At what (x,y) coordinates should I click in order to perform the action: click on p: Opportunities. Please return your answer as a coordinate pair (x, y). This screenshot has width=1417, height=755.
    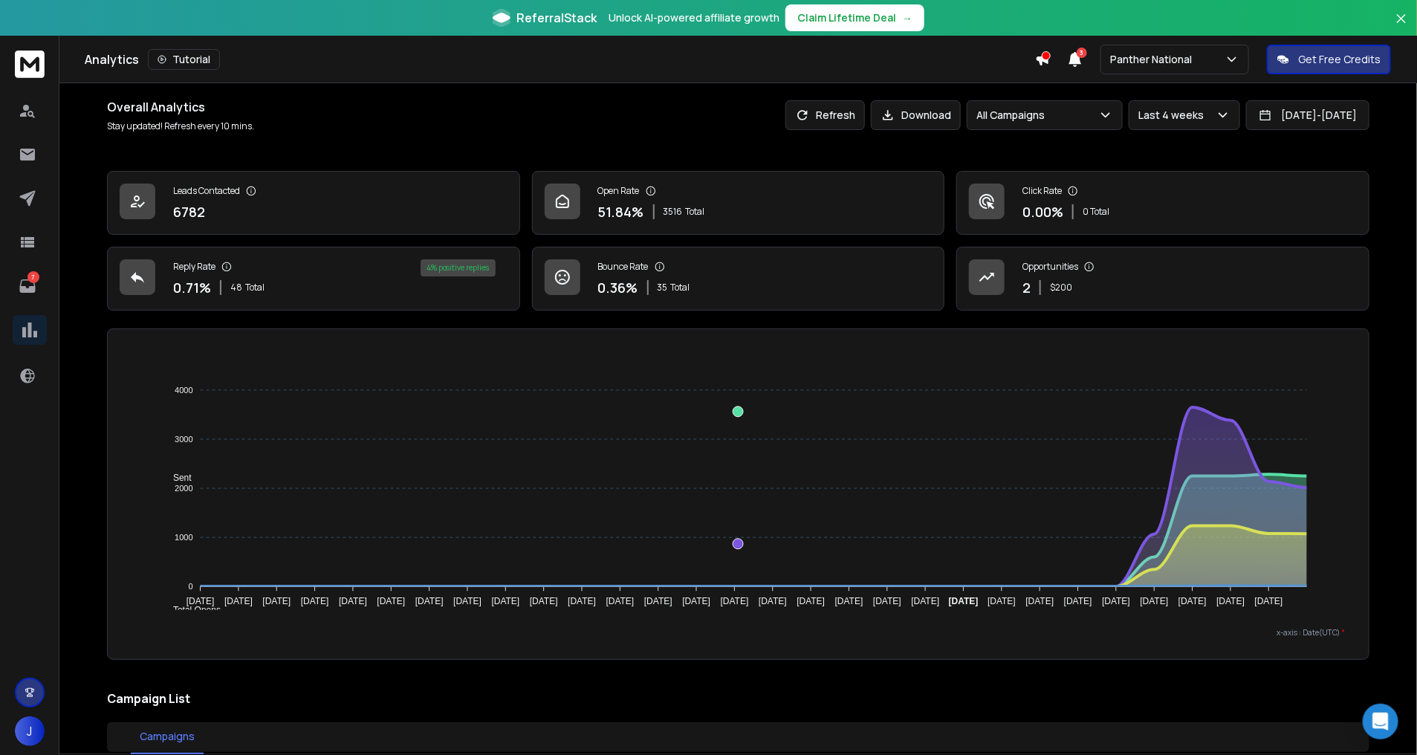
    Looking at the image, I should click on (1050, 267).